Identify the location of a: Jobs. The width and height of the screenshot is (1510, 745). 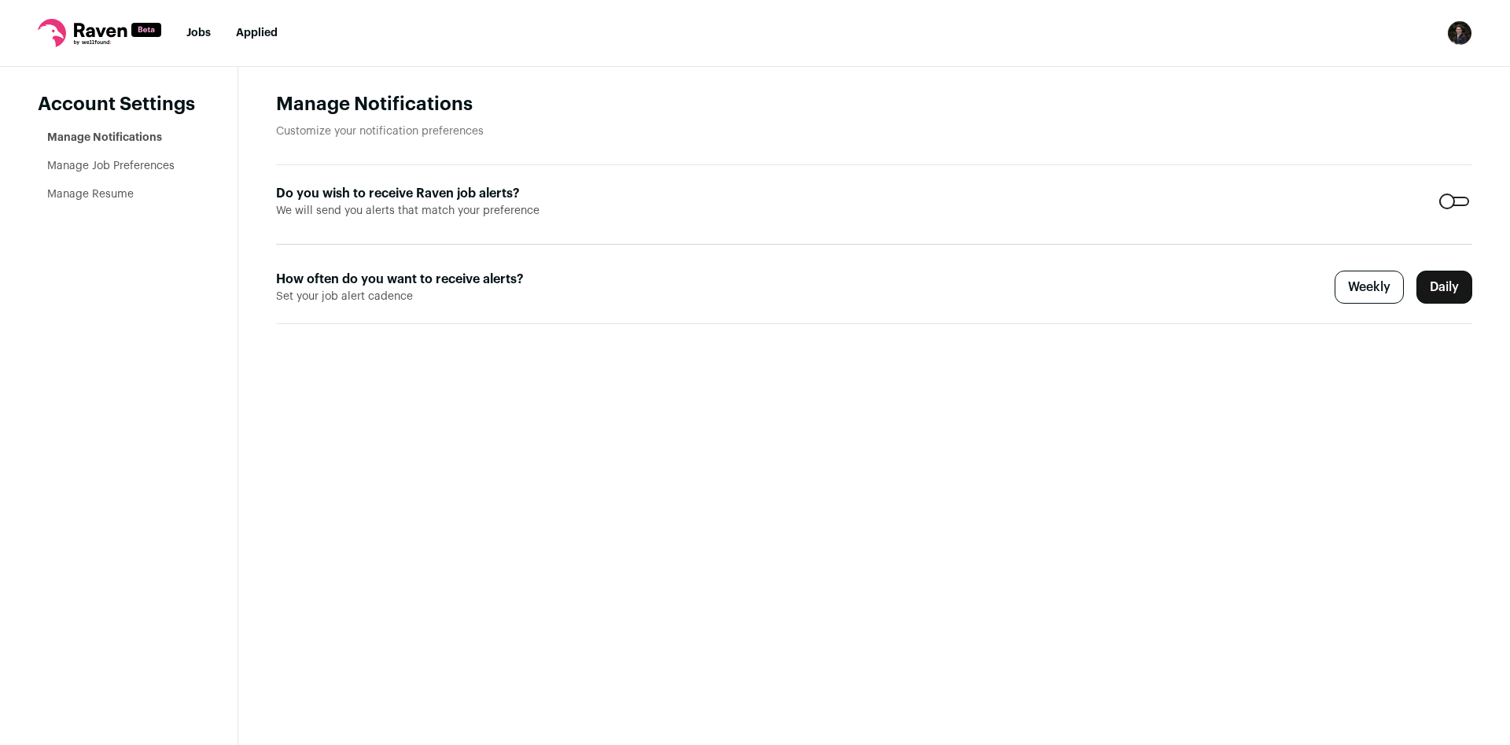
(198, 33).